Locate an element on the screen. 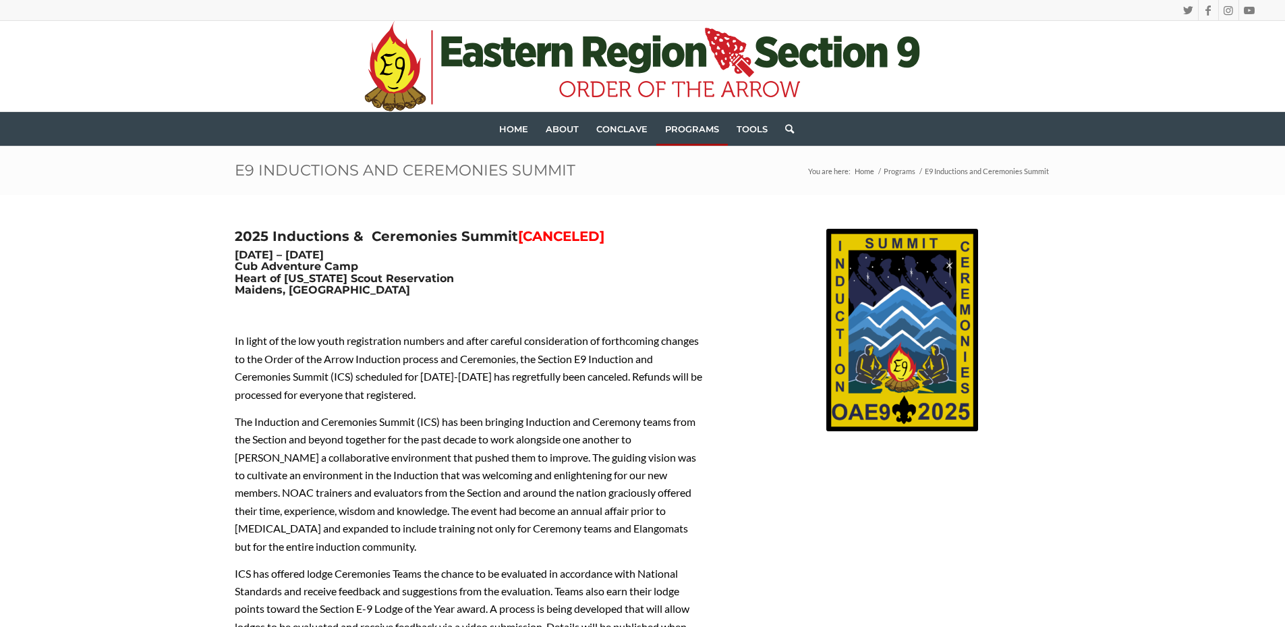 The image size is (1285, 627). span: Tools is located at coordinates (752, 129).